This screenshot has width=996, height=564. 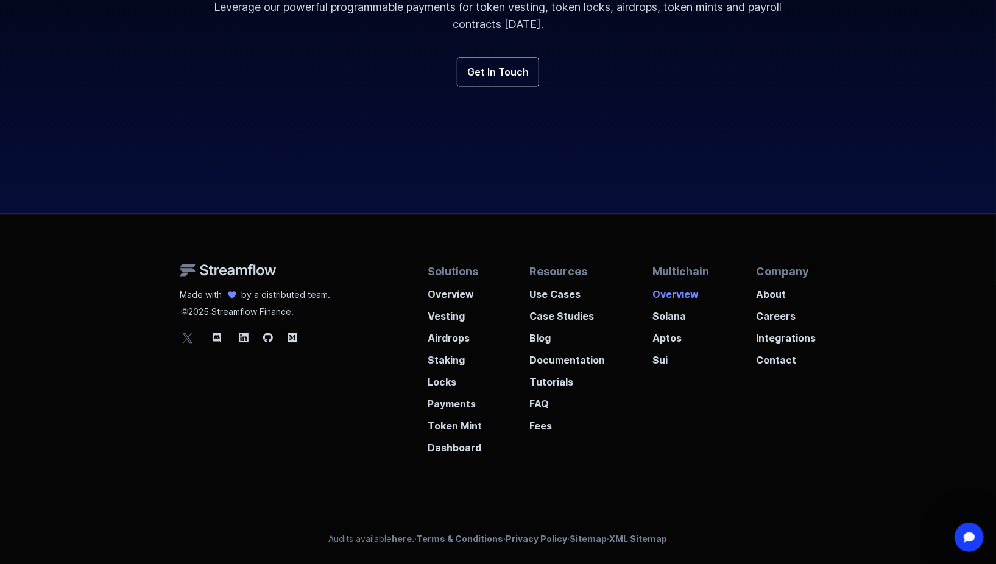 What do you see at coordinates (589, 539) in the screenshot?
I see `a: Sitemap` at bounding box center [589, 539].